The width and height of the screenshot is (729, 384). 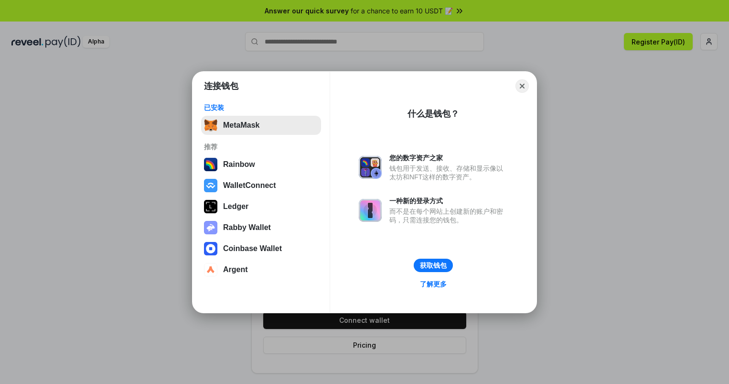 I want to click on div: Argent, so click(x=236, y=270).